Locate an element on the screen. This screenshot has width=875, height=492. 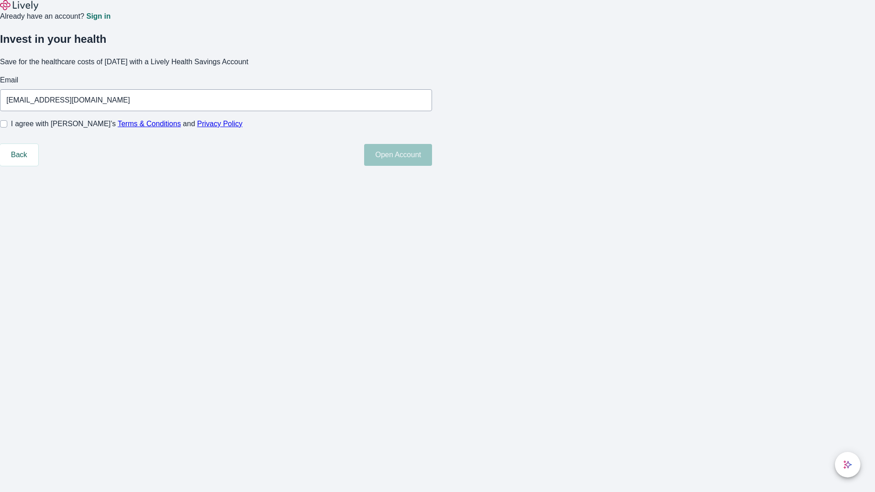
button: chat is located at coordinates (848, 465).